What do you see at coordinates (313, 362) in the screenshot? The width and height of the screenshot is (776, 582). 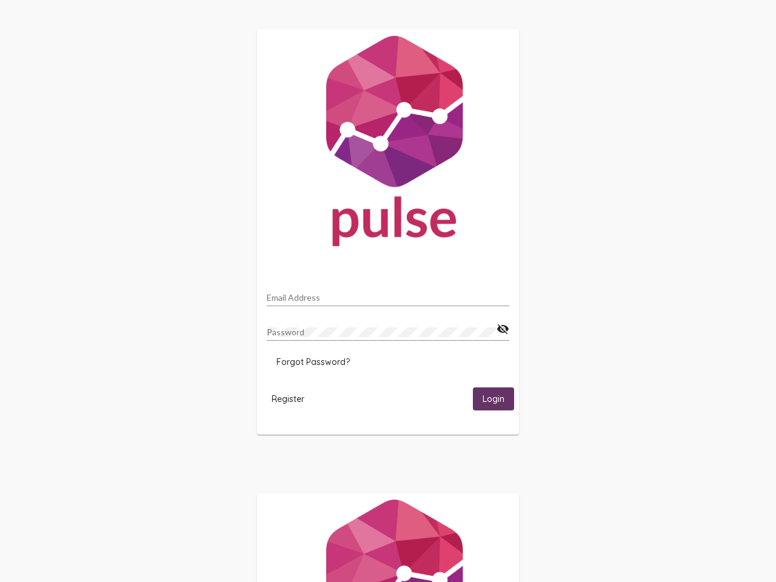 I see `span: Forgot Password?` at bounding box center [313, 362].